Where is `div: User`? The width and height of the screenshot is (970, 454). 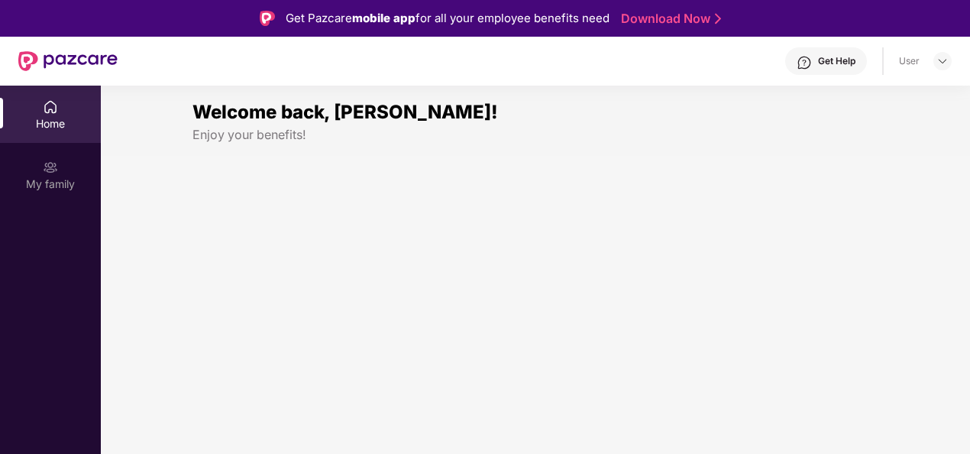
div: User is located at coordinates (909, 61).